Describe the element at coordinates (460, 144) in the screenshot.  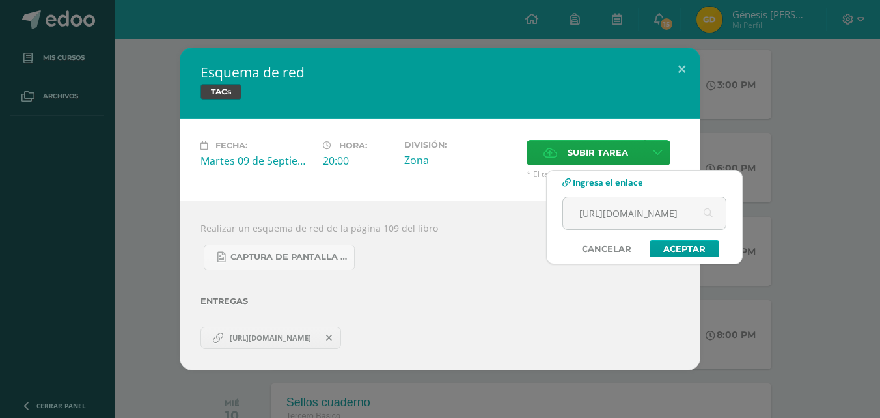
I see `label: División:` at that location.